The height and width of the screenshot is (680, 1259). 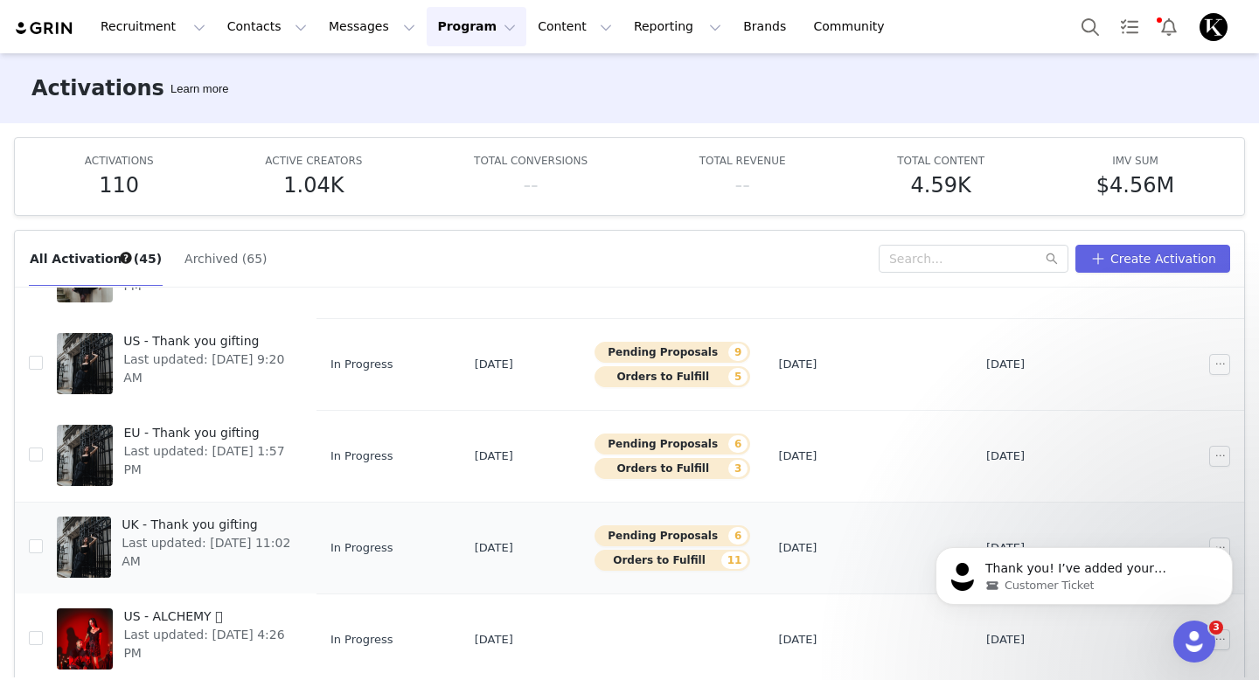 I want to click on button: Archived (65), so click(x=226, y=259).